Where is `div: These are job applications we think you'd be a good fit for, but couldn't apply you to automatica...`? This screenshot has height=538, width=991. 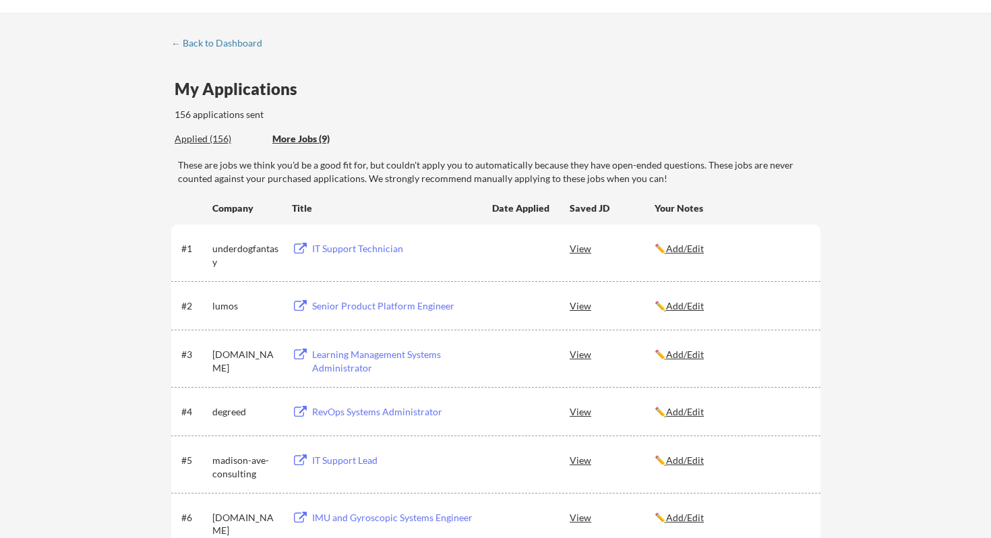 div: These are job applications we think you'd be a good fit for, but couldn't apply you to automatica... is located at coordinates (321, 139).